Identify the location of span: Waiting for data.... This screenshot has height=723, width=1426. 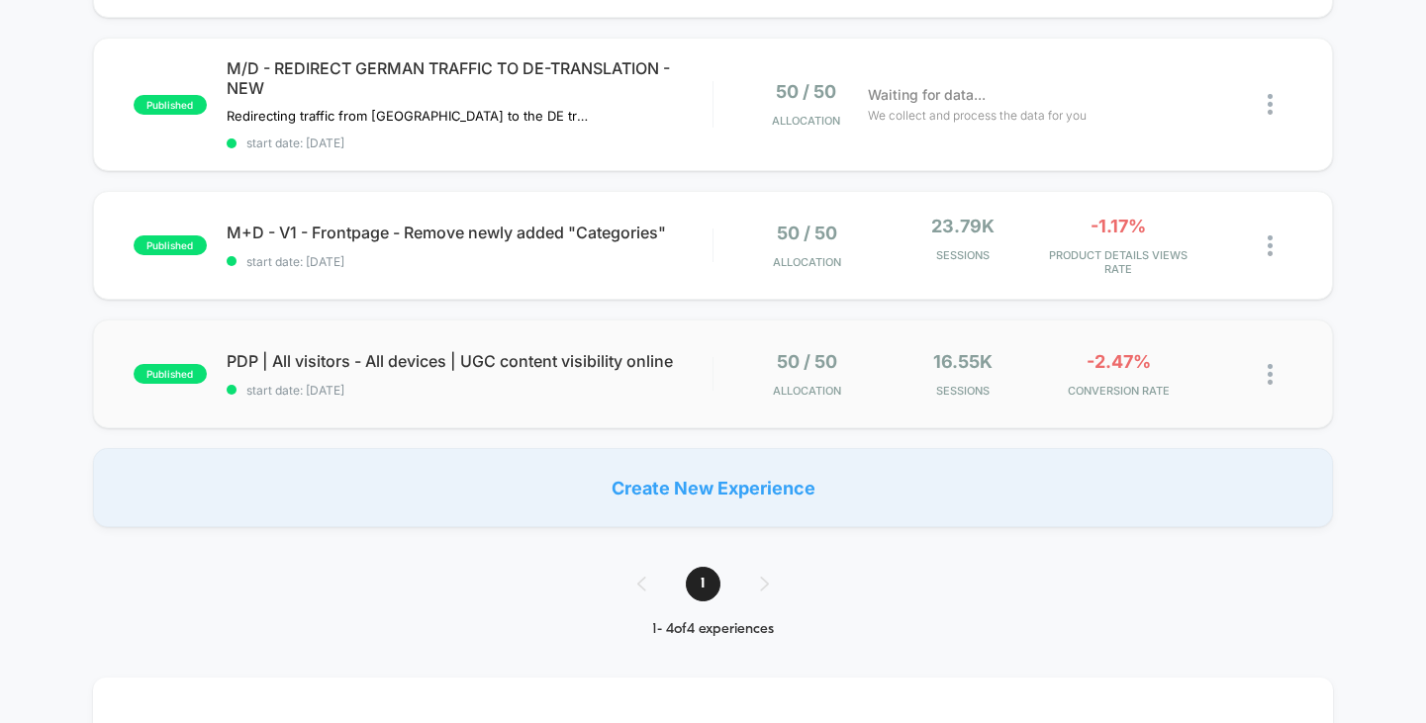
(926, 95).